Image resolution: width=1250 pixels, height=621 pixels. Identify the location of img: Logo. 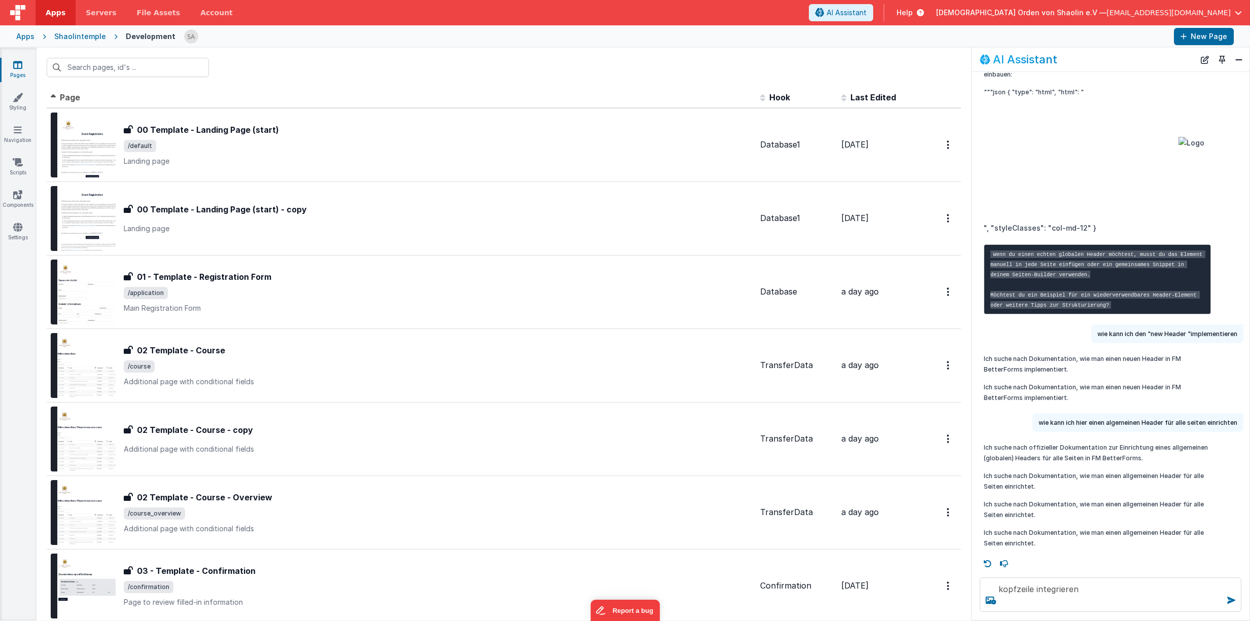
(1191, 167).